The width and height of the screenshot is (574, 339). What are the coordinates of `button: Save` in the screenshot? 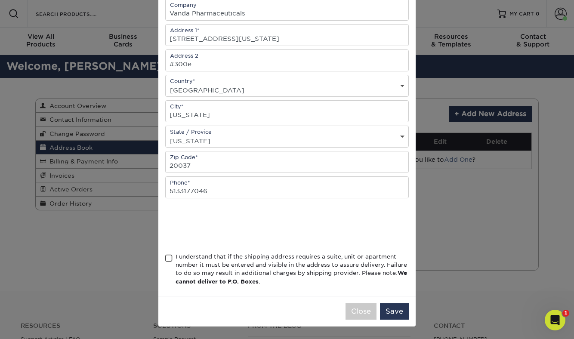 It's located at (394, 311).